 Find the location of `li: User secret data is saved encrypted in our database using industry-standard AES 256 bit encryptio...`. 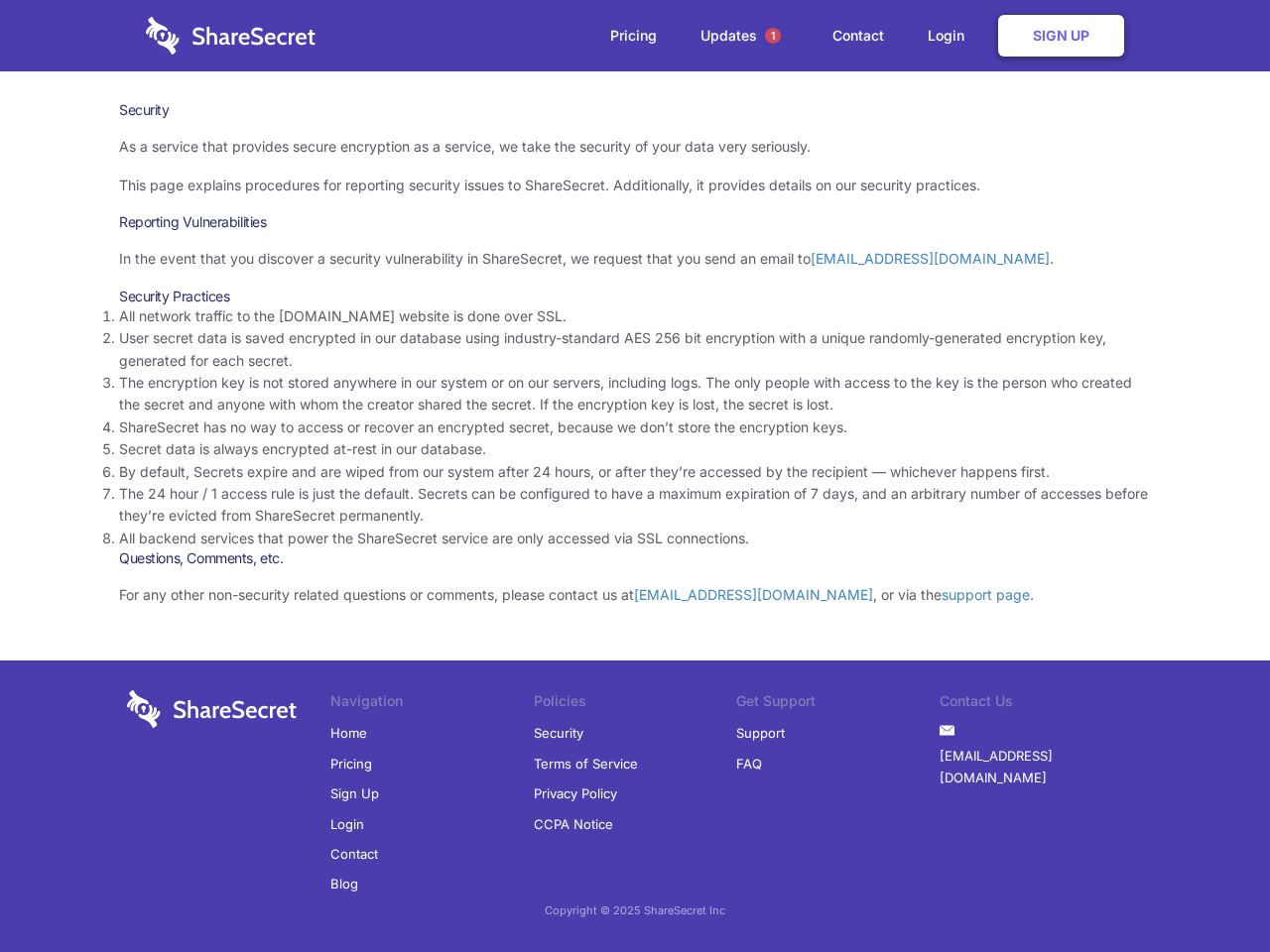

li: User secret data is saved encrypted in our database using industry-standard AES 256 bit encryptio... is located at coordinates (635, 349).